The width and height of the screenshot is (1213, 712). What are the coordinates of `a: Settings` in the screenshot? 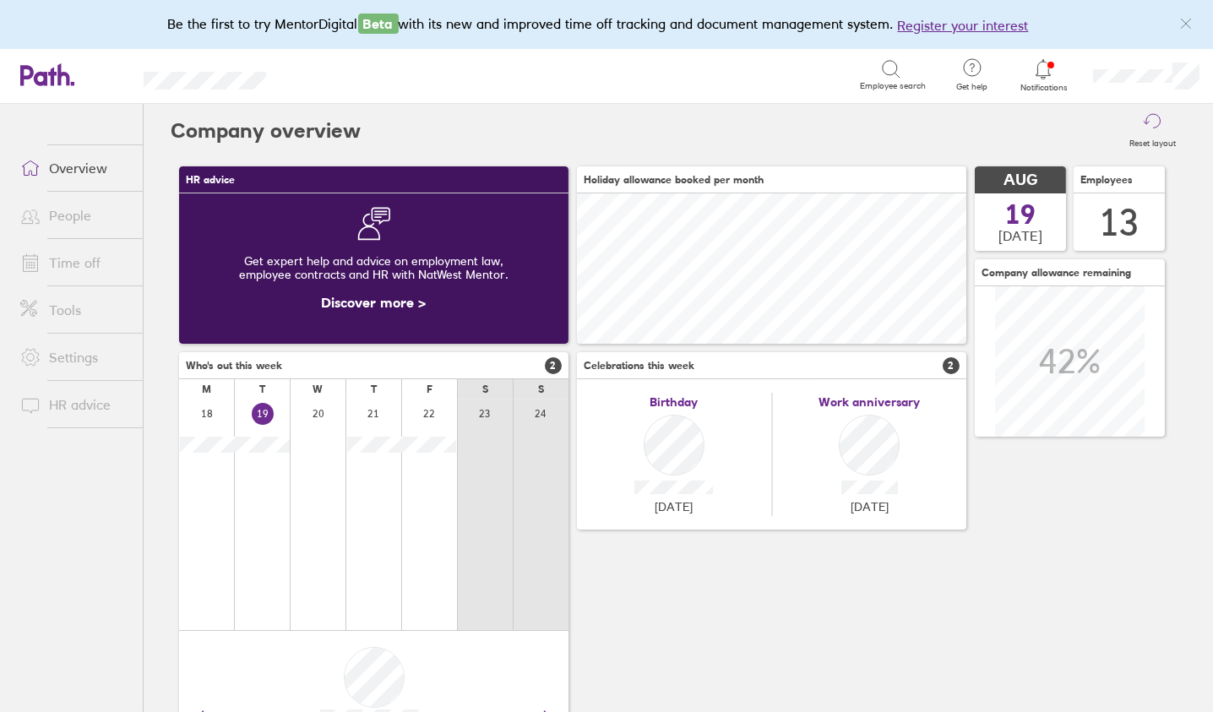 It's located at (74, 357).